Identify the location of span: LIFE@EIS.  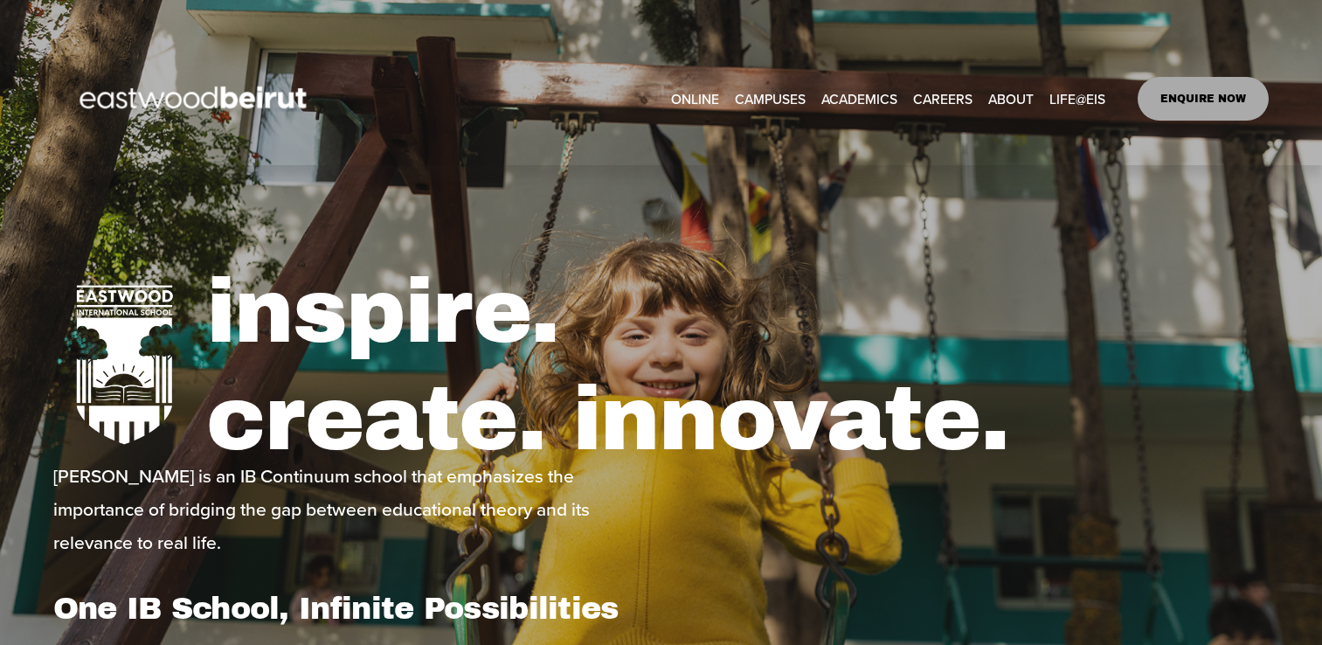
(1077, 99).